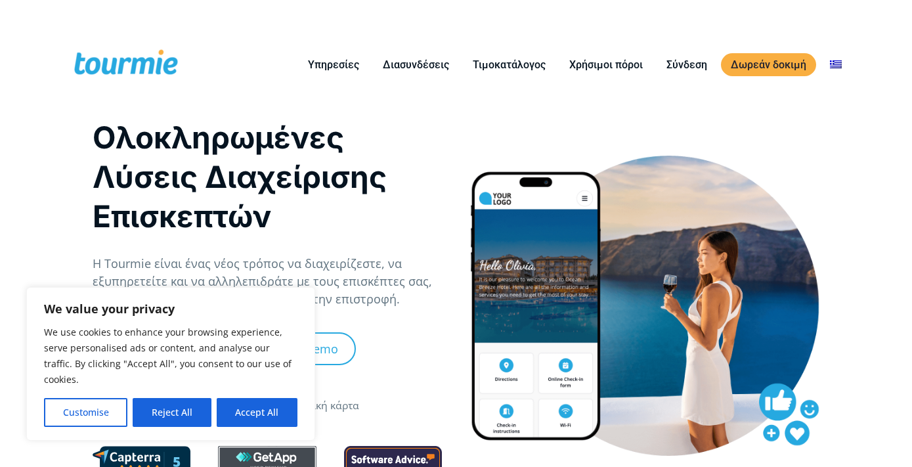  What do you see at coordinates (509, 64) in the screenshot?
I see `a: Τιμοκατάλογος` at bounding box center [509, 64].